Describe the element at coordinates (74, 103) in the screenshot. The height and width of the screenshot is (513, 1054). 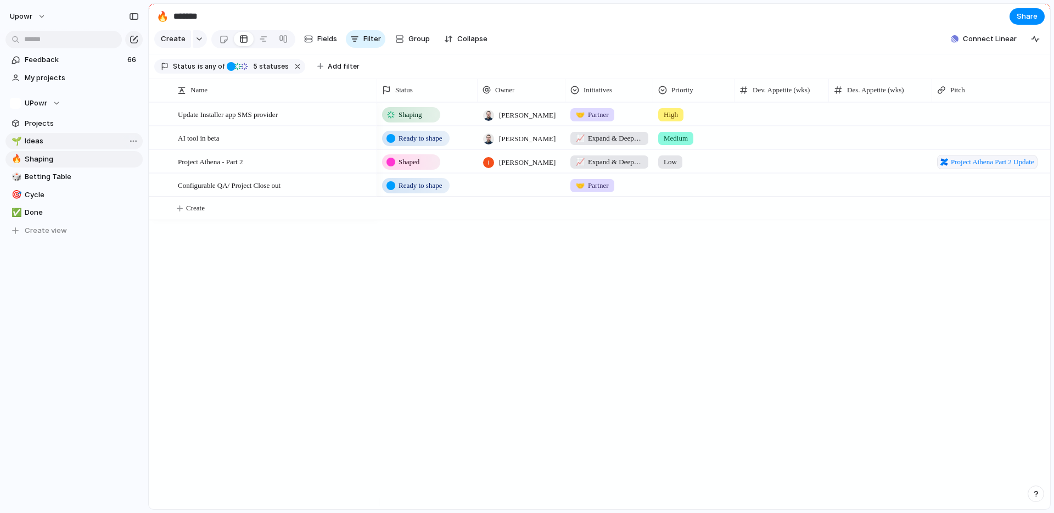
I see `button: UPowr` at that location.